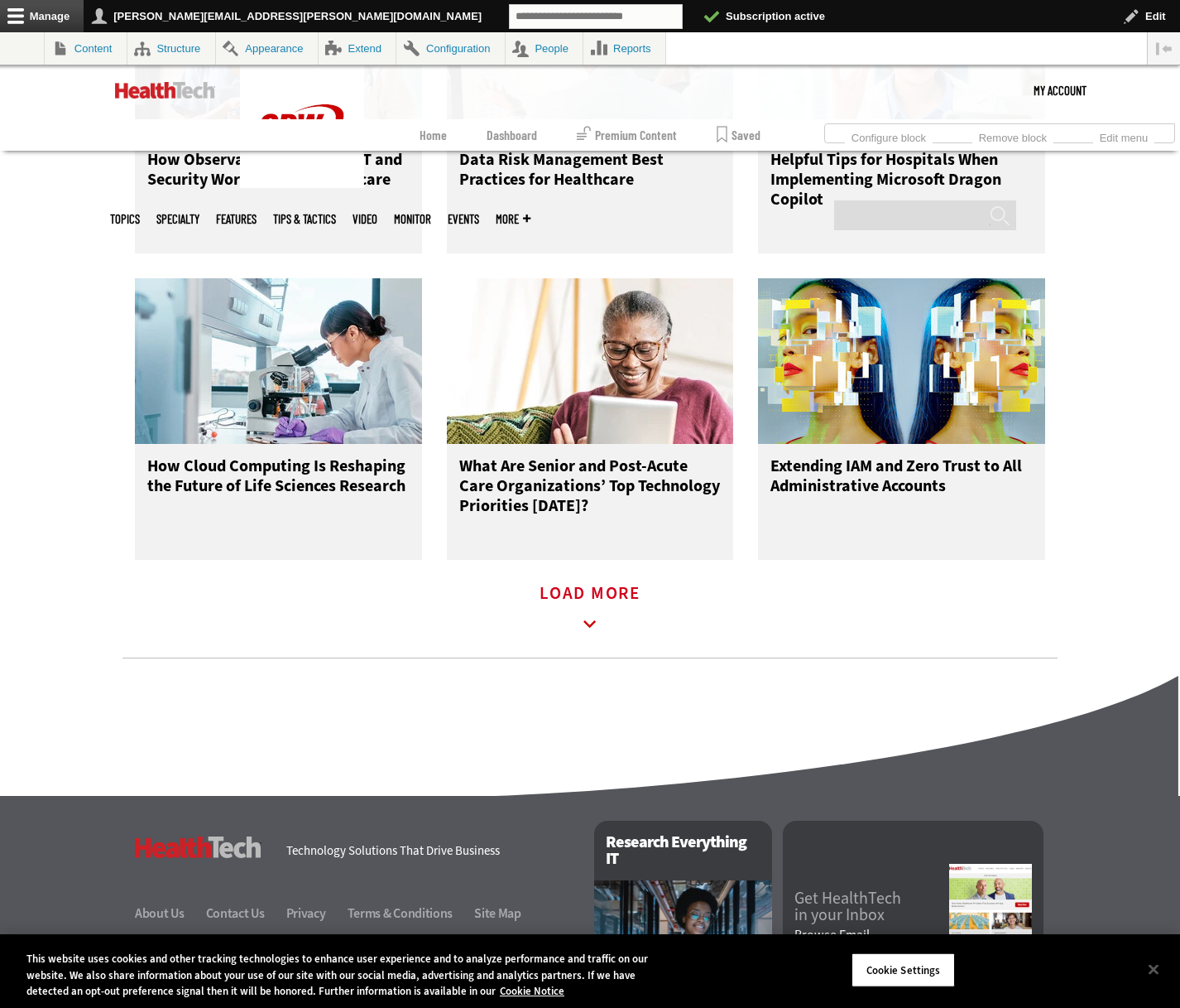 This screenshot has height=1008, width=1180. I want to click on a: Edit menu, so click(1124, 136).